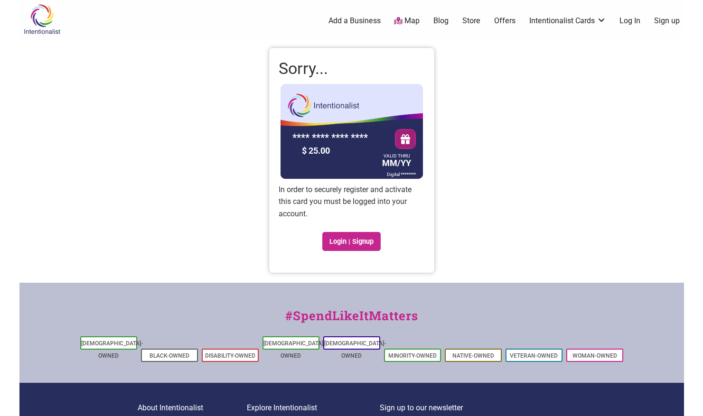  I want to click on a: Black-Owned, so click(169, 356).